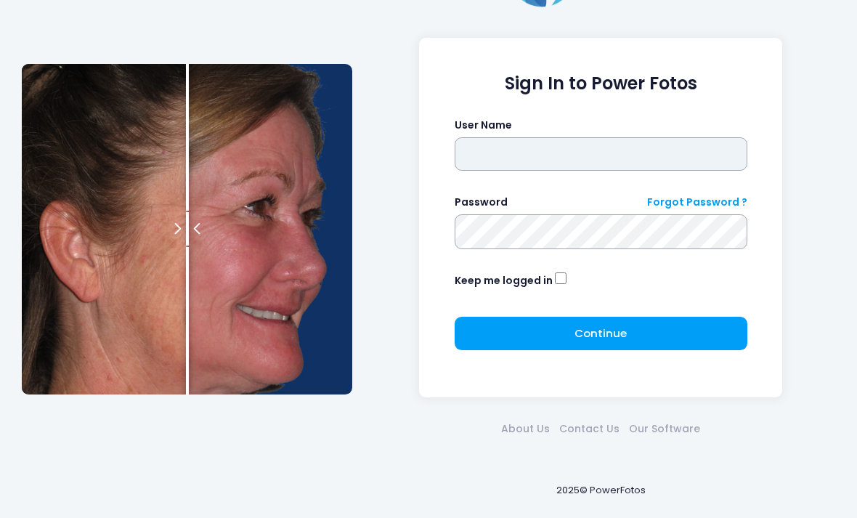  What do you see at coordinates (526, 429) in the screenshot?
I see `a: About Us` at bounding box center [526, 429].